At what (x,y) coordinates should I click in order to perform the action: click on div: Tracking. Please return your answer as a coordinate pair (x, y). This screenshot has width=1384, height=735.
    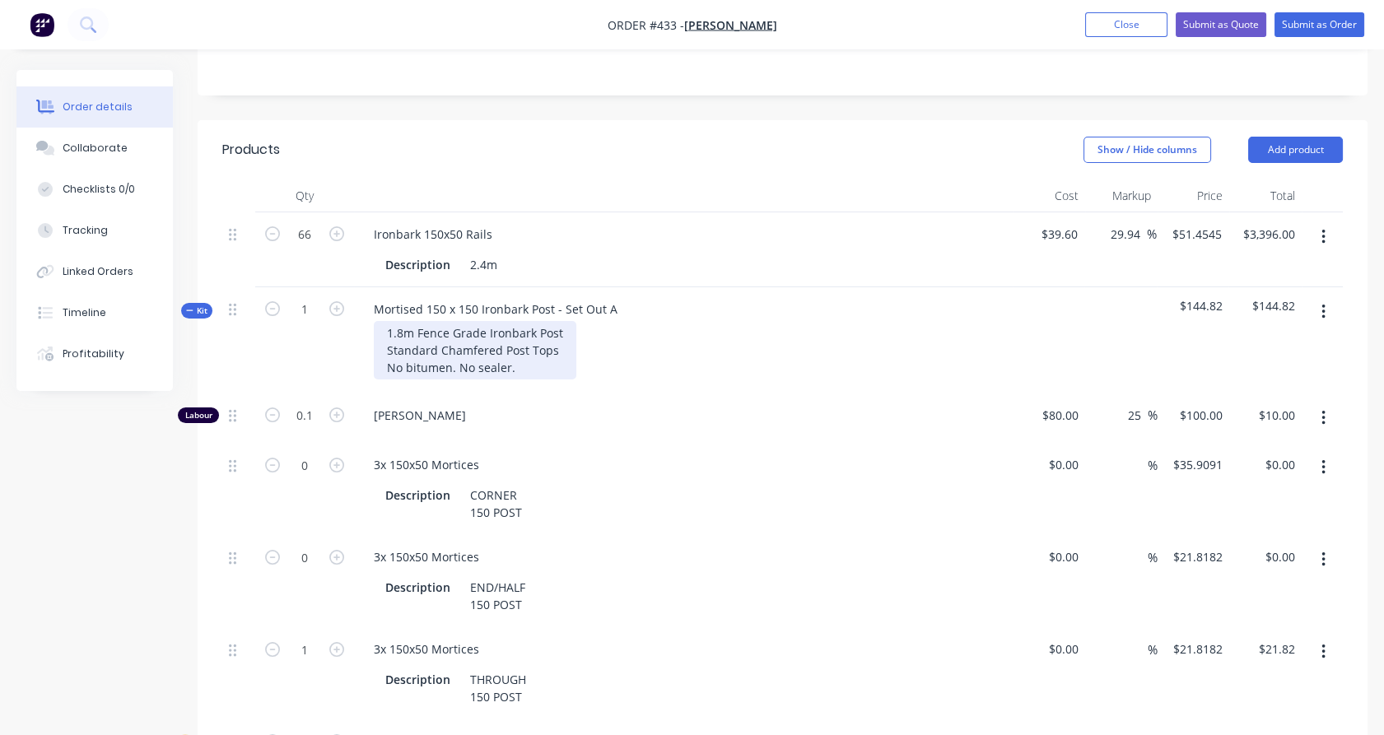
    Looking at the image, I should click on (85, 231).